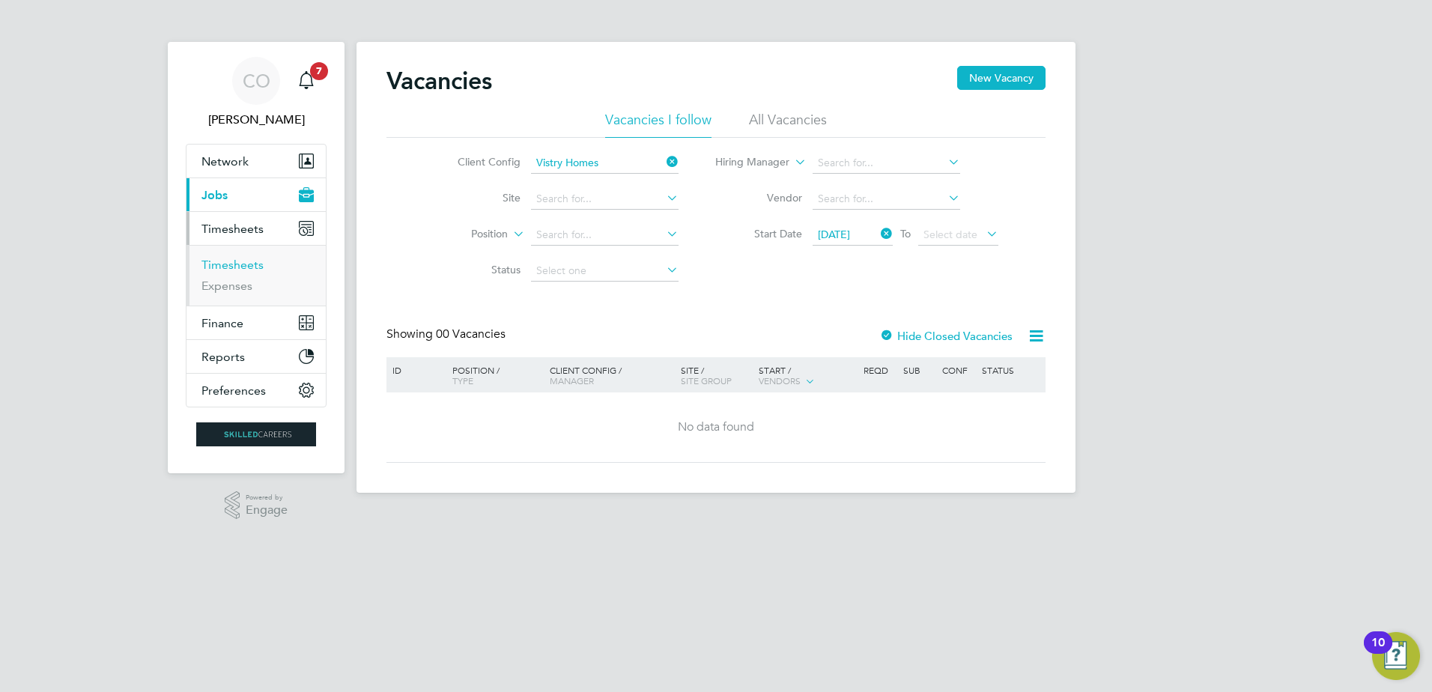 Image resolution: width=1432 pixels, height=692 pixels. Describe the element at coordinates (906, 234) in the screenshot. I see `span: To` at that location.